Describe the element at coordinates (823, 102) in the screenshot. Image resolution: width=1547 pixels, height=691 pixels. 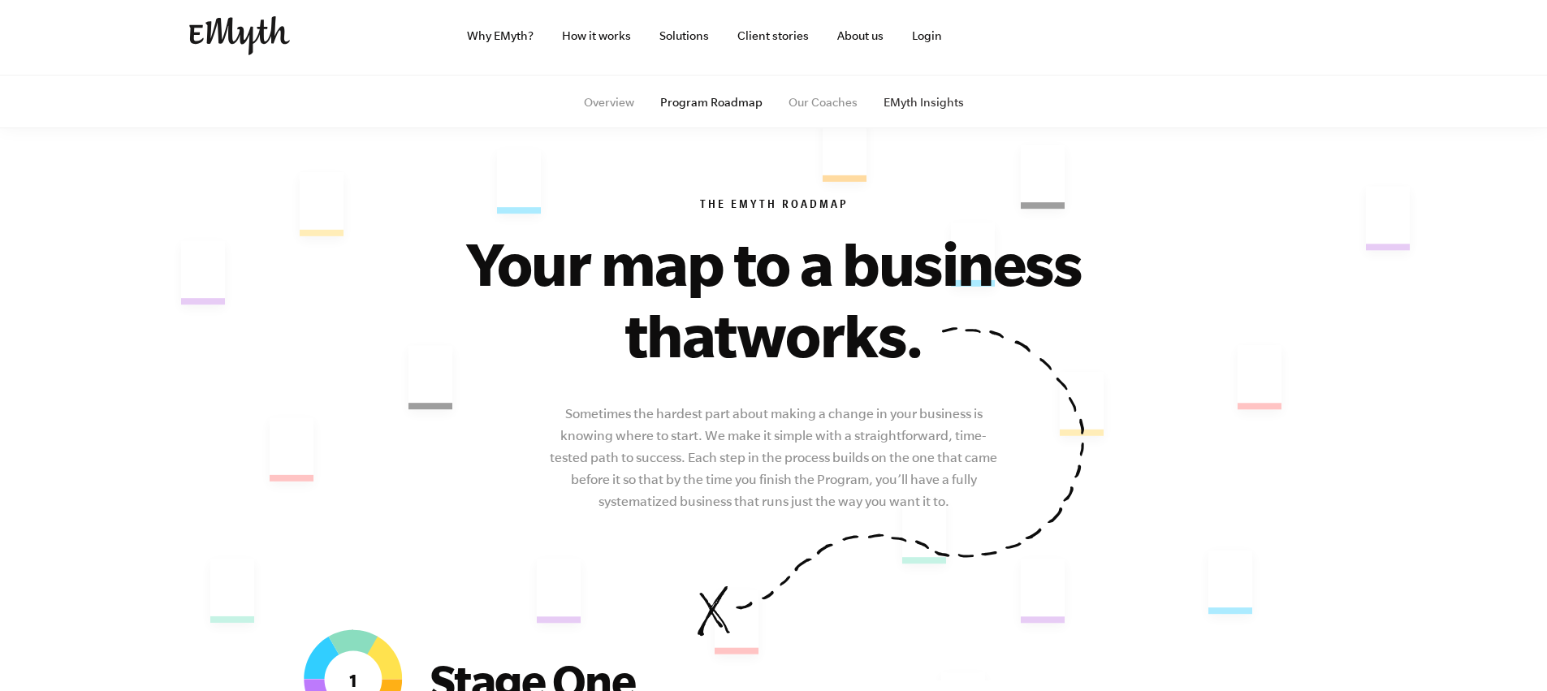
I see `a: Our Coaches` at that location.